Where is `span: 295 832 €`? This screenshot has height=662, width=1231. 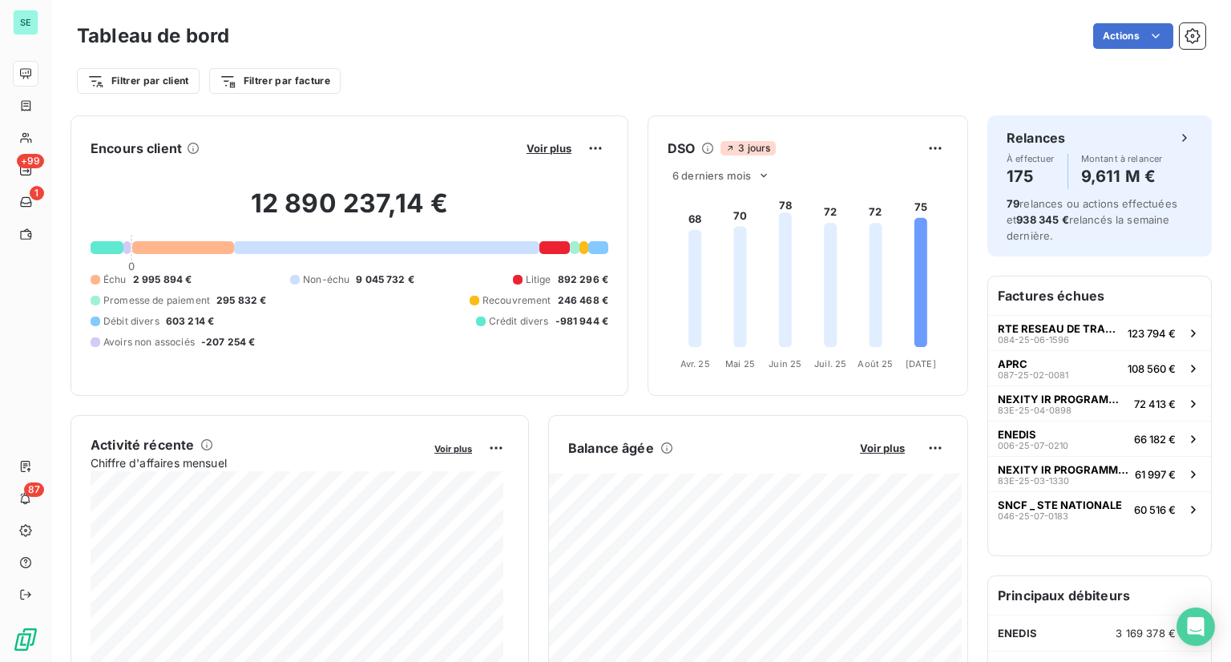 span: 295 832 € is located at coordinates (241, 301).